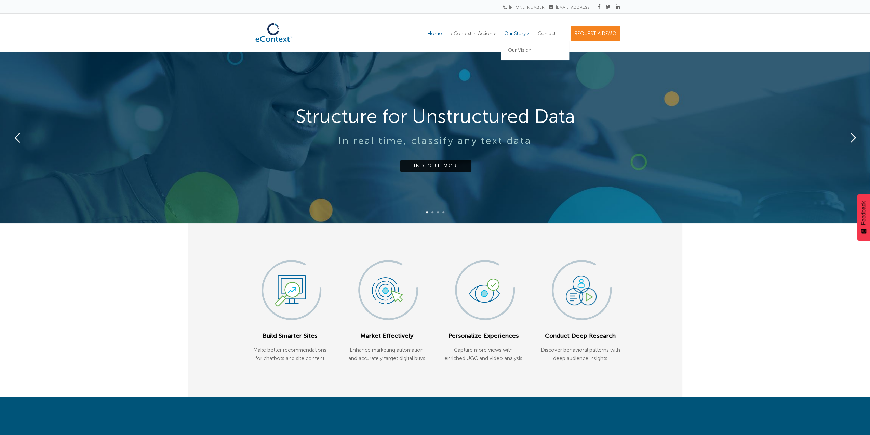 The image size is (870, 435). I want to click on p: Capture more views with enriched UGC and video analysis, so click(483, 354).